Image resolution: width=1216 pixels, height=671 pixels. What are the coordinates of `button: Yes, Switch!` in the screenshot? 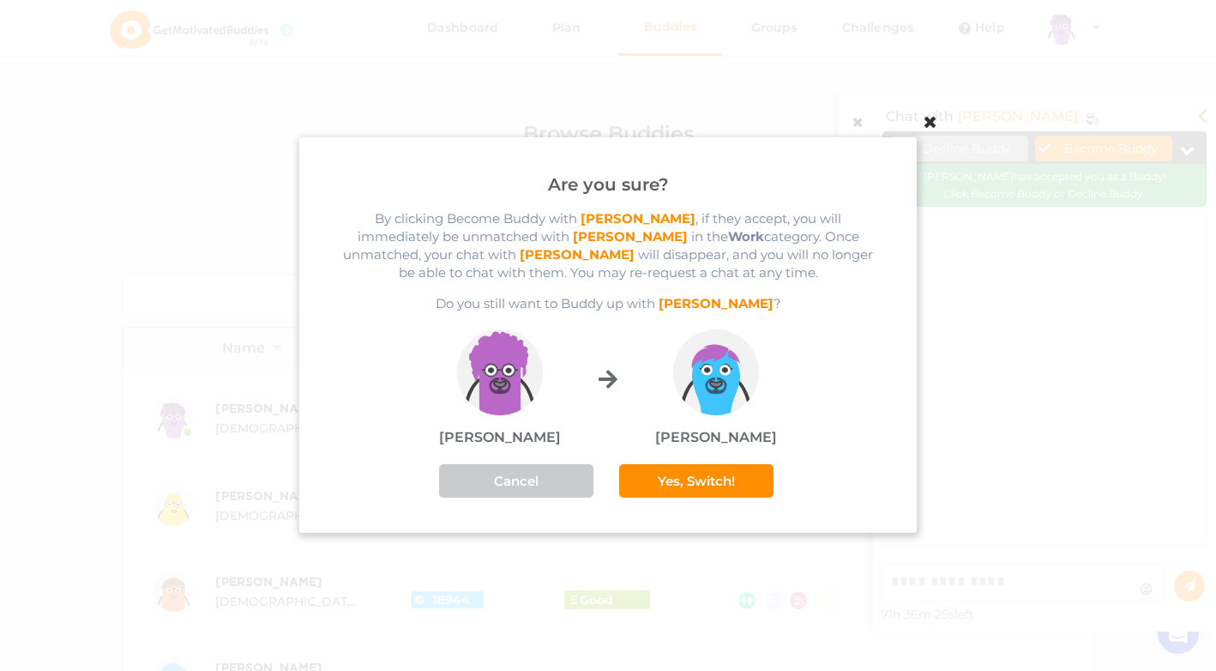 It's located at (696, 481).